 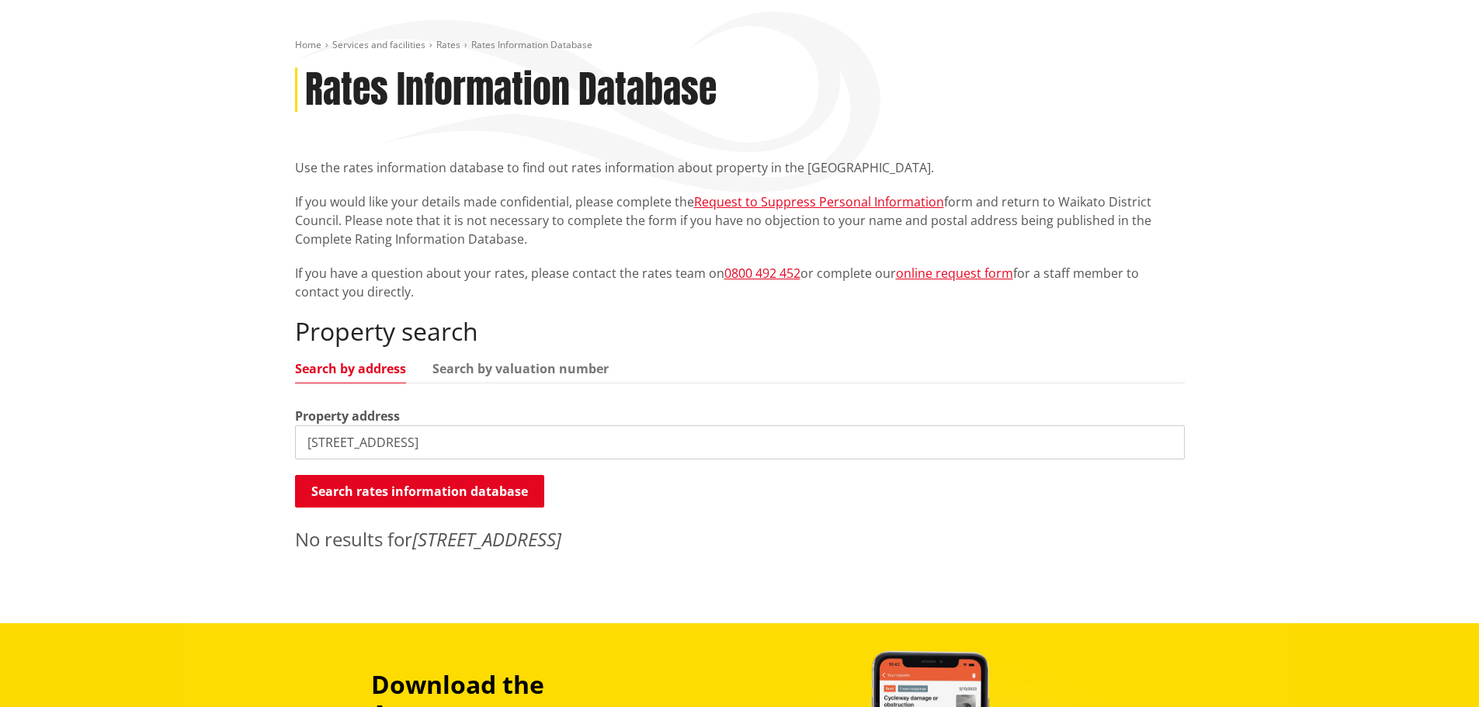 What do you see at coordinates (740, 283) in the screenshot?
I see `p: If you have a question about your rates, please contact the rates team on or complete our for a s...` at bounding box center [740, 283].